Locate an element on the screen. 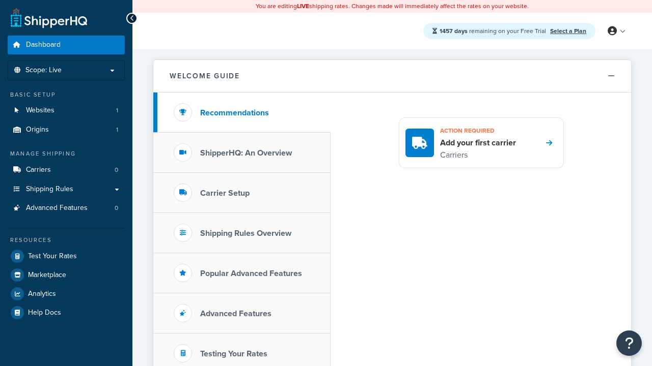  h3: Carrier Setup is located at coordinates (224, 193).